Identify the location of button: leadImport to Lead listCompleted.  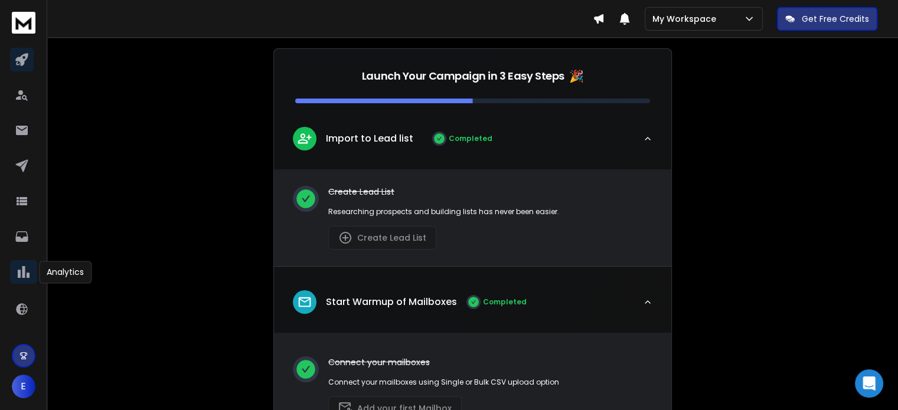
(472, 143).